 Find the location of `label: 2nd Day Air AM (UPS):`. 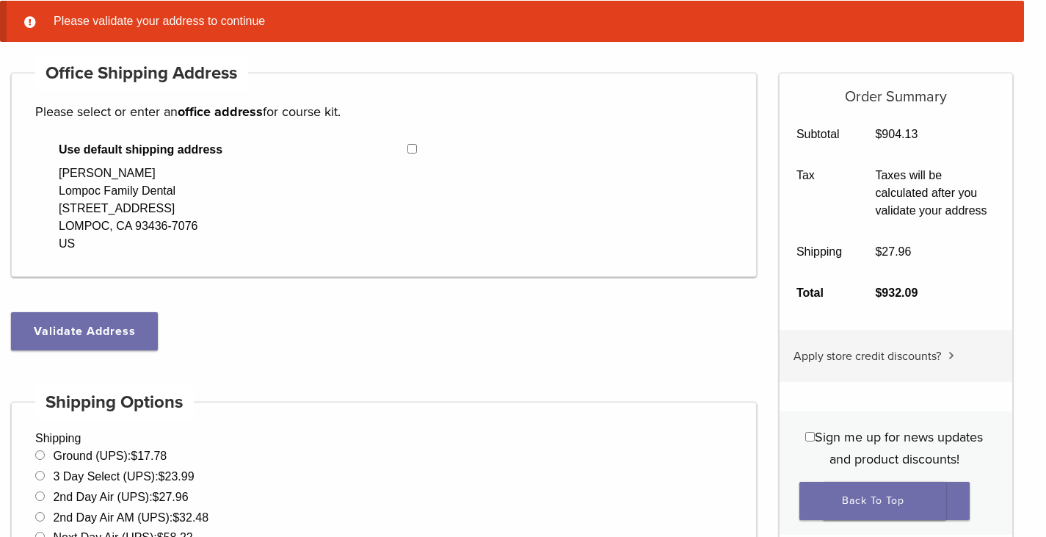

label: 2nd Day Air AM (UPS): is located at coordinates (131, 517).